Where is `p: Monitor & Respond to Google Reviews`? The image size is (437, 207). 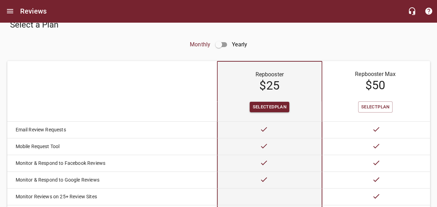 p: Monitor & Respond to Google Reviews is located at coordinates (106, 179).